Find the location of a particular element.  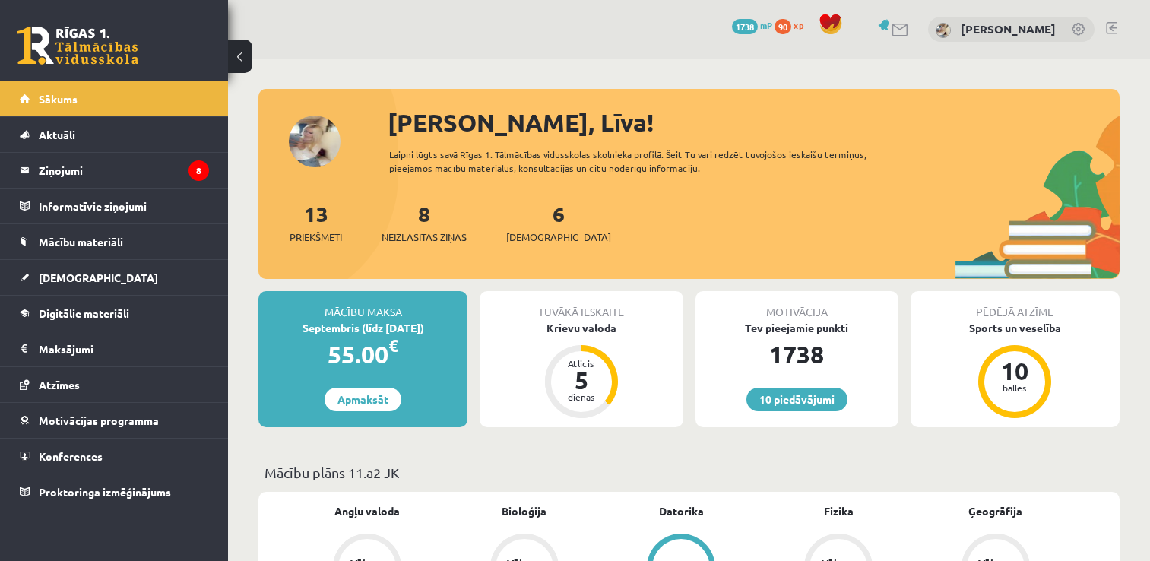

div: Atlicis is located at coordinates (581, 363).